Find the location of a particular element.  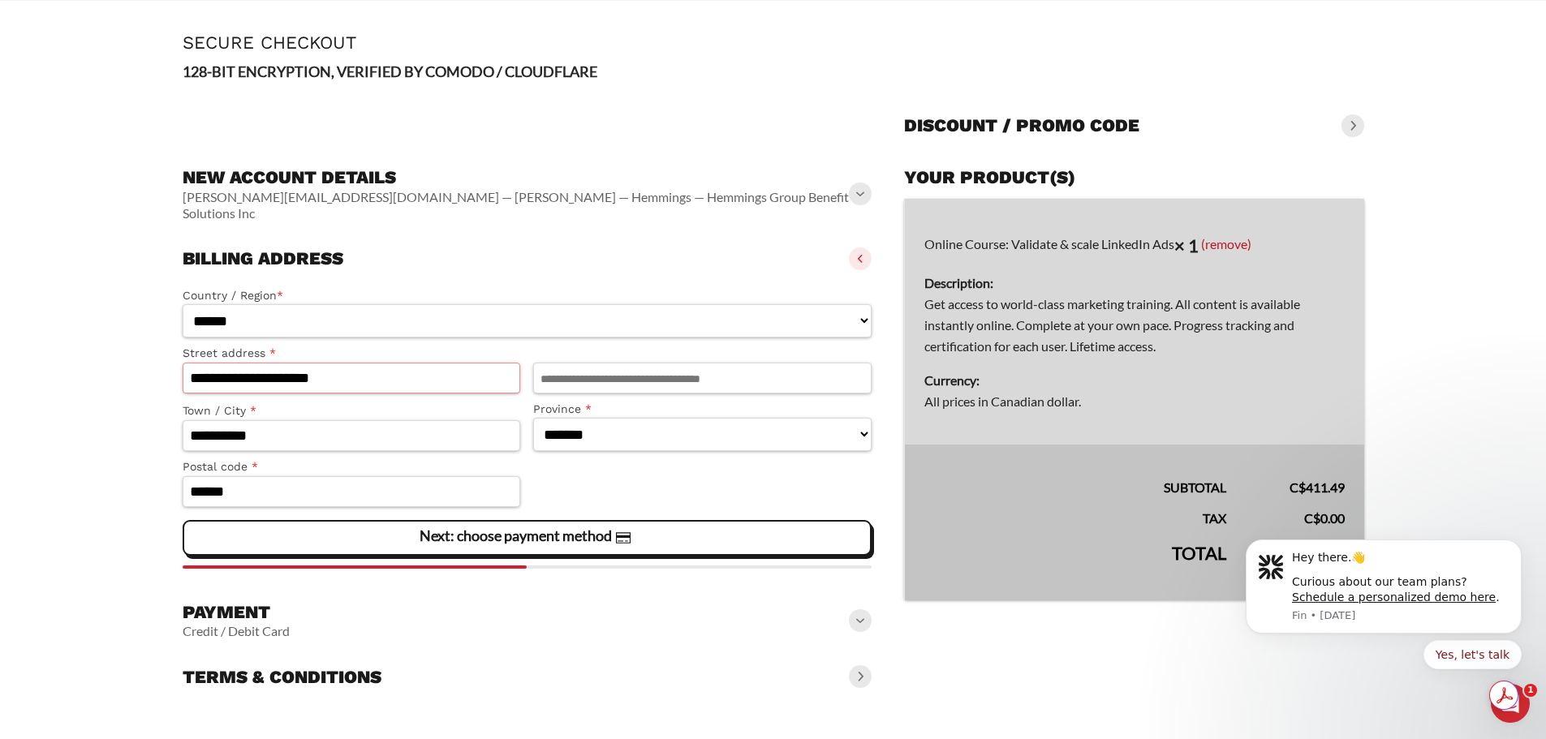

h1: Secure Checkout is located at coordinates (773, 42).